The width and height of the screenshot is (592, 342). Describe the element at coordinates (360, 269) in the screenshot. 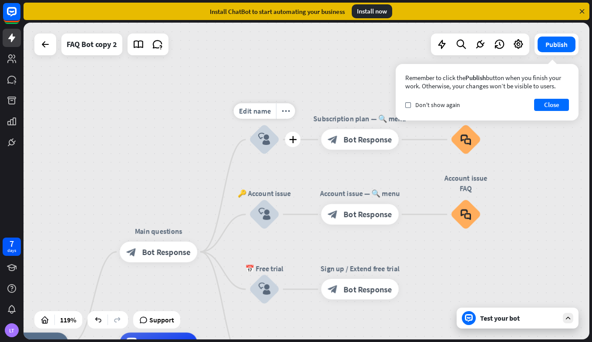

I see `div: Sign up / Extend free trial` at that location.